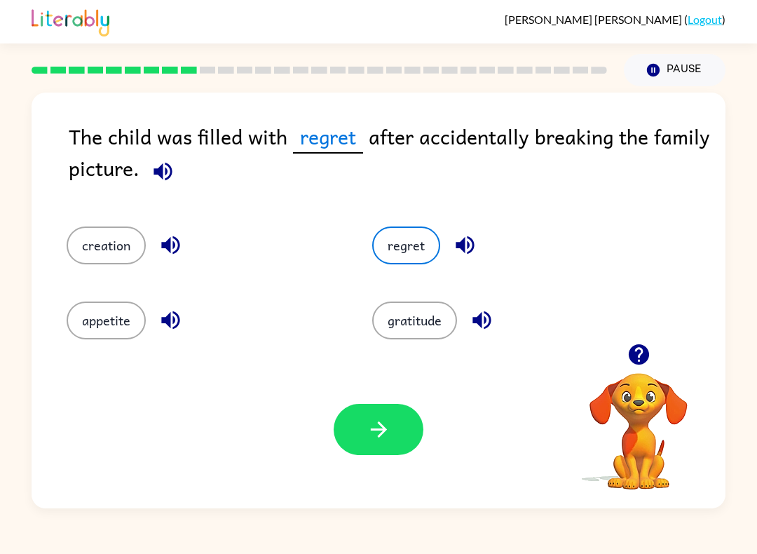 This screenshot has height=554, width=757. Describe the element at coordinates (106, 245) in the screenshot. I see `button: creation` at that location.